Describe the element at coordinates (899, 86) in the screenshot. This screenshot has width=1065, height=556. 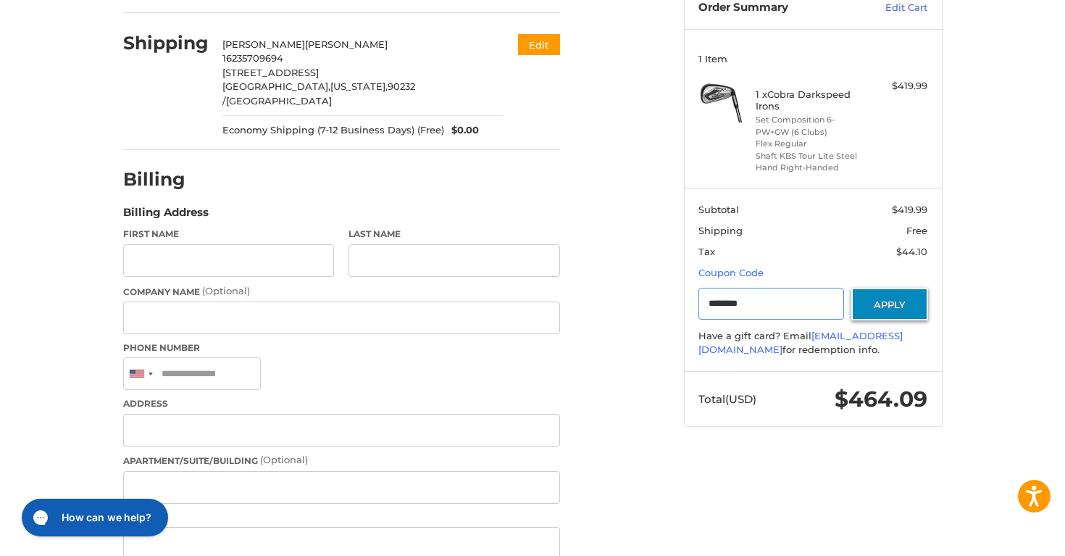
I see `div: $419.99` at that location.